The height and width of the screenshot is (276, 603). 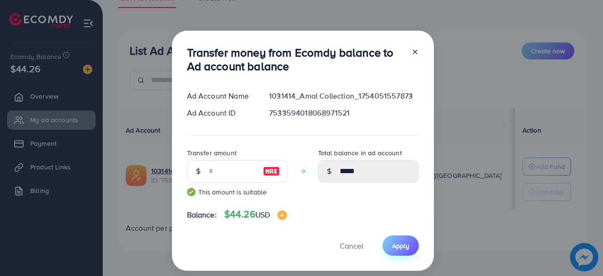 I want to click on button: Apply, so click(x=400, y=245).